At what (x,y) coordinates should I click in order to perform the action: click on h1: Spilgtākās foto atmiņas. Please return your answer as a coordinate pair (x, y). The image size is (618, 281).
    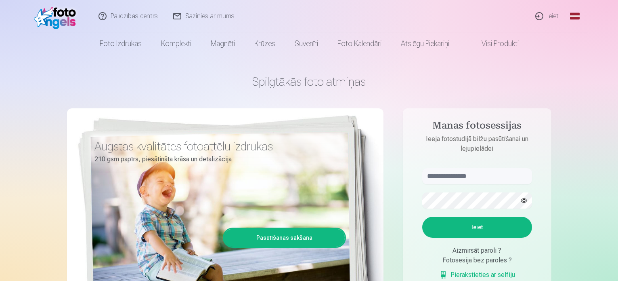
    Looking at the image, I should click on (309, 82).